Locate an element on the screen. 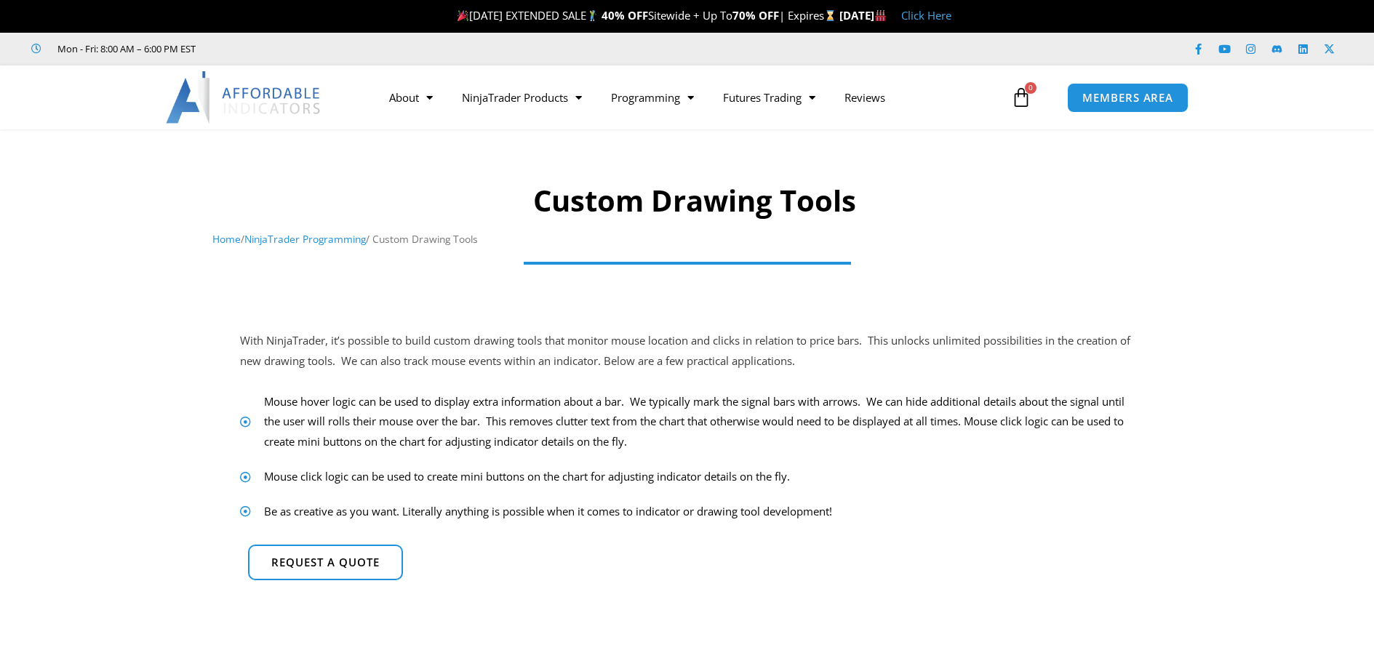  a: 0 is located at coordinates (1021, 97).